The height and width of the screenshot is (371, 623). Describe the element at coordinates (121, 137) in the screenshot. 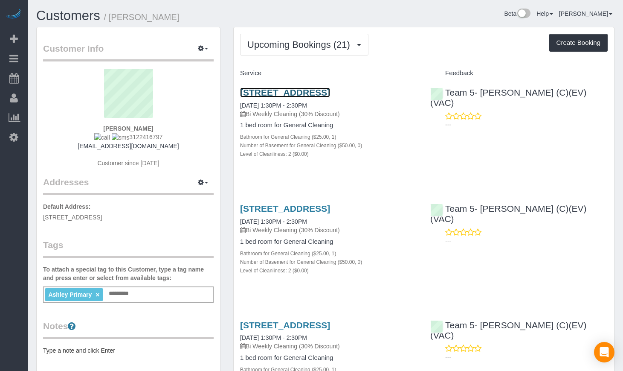

I see `img: sms` at that location.